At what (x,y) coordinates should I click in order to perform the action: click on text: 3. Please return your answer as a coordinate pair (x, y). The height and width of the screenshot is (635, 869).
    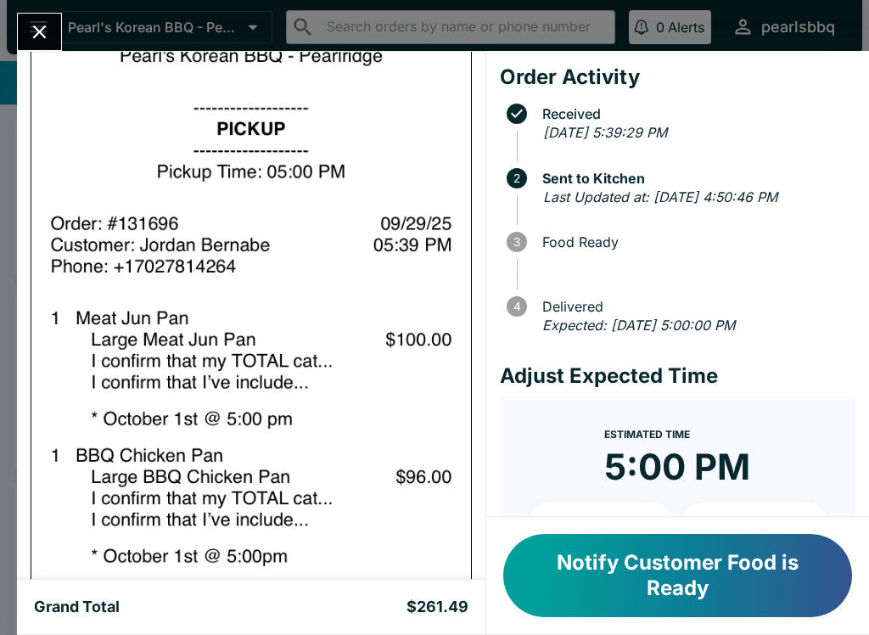
    Looking at the image, I should click on (517, 242).